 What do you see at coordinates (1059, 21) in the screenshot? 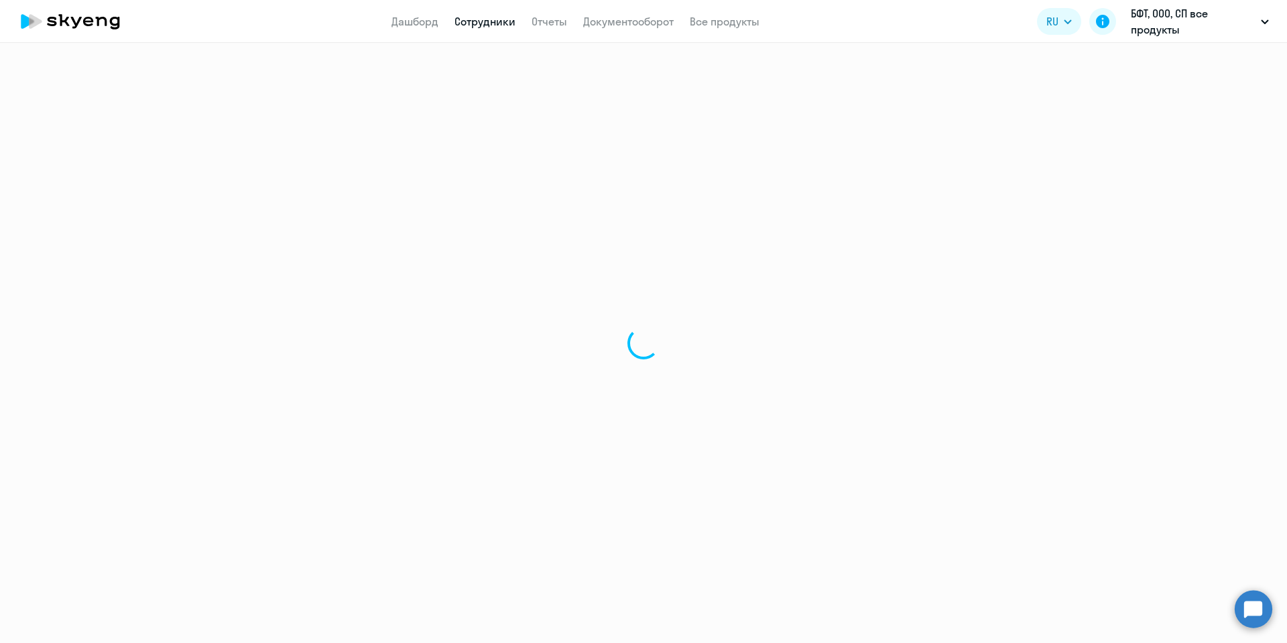
I see `button: RU` at bounding box center [1059, 21].